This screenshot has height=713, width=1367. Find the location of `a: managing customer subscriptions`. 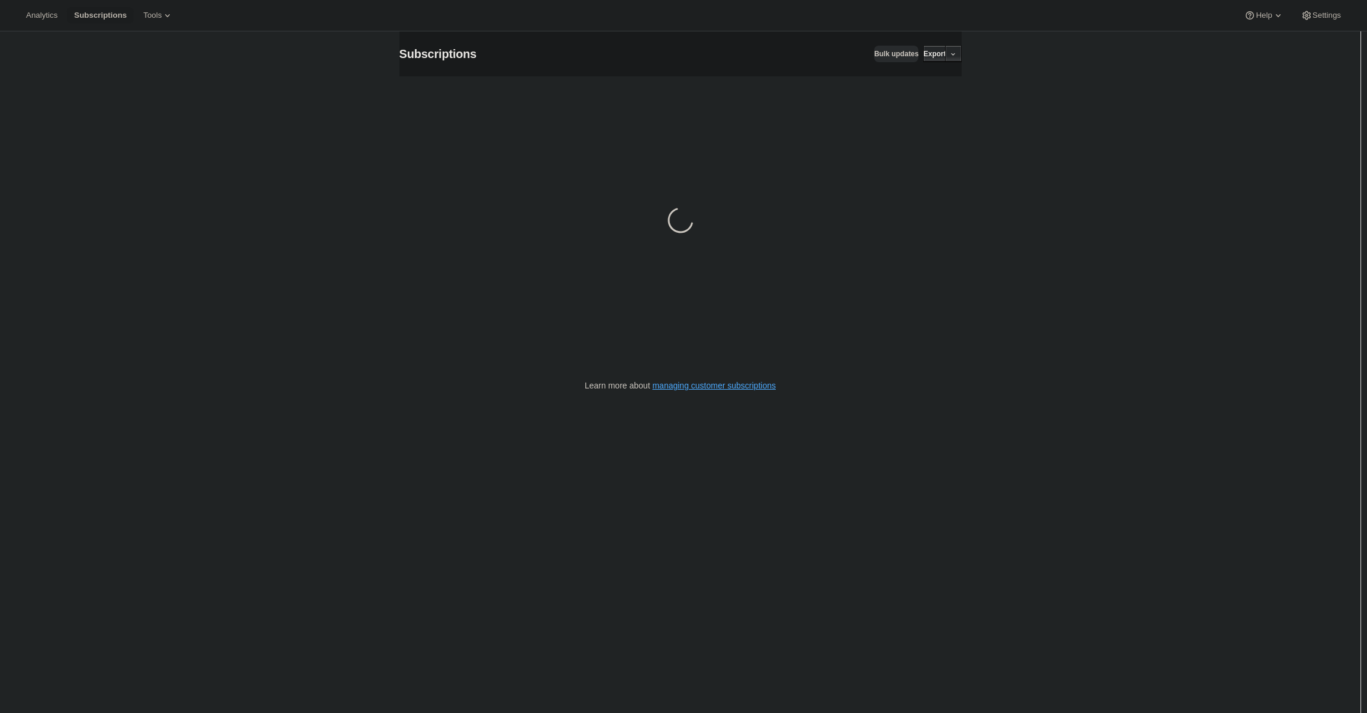

a: managing customer subscriptions is located at coordinates (714, 385).